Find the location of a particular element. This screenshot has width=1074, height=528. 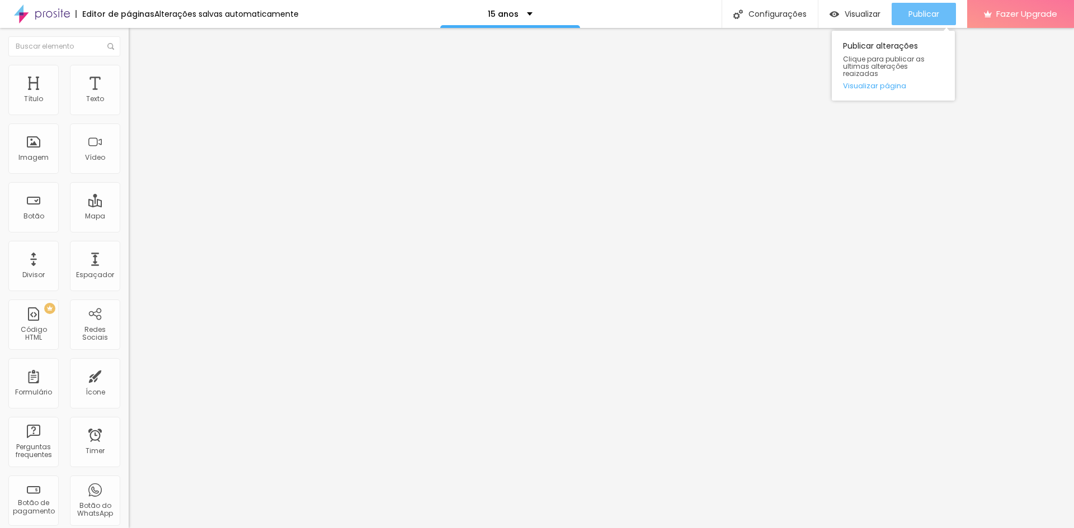

span: Visualizar is located at coordinates (862, 14).